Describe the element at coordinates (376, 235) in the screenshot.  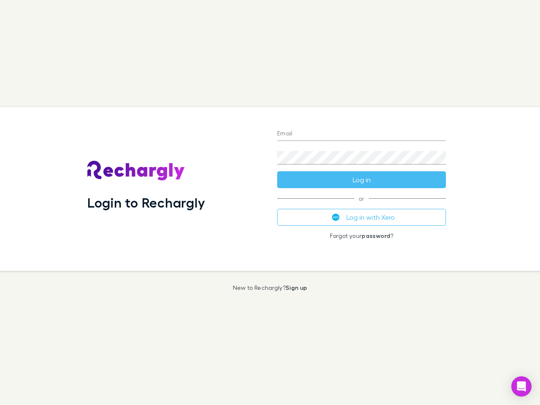
I see `a: password` at that location.